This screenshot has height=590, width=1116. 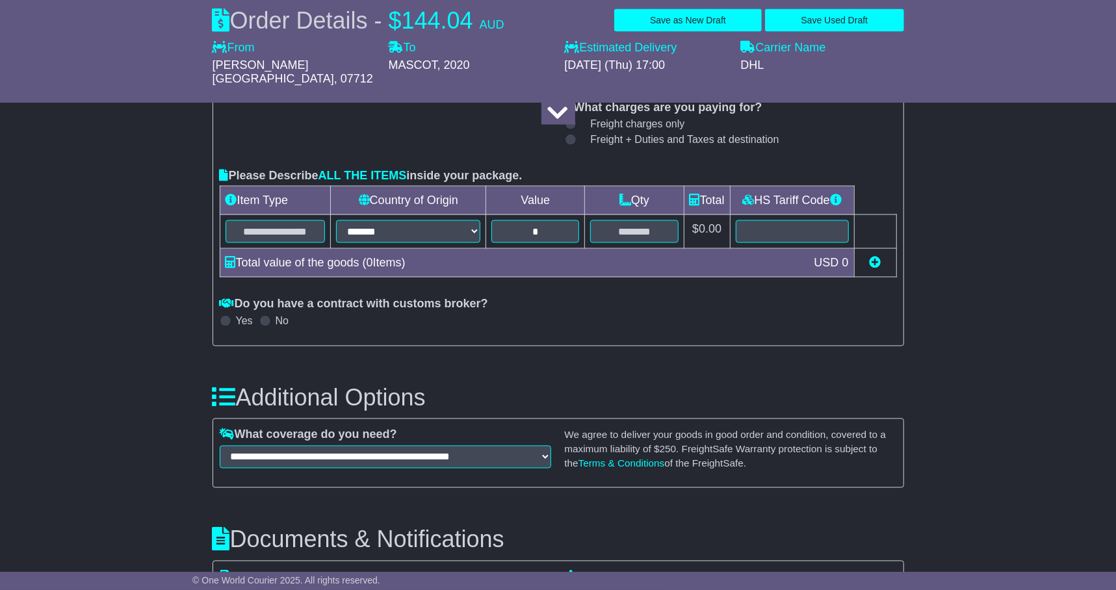 What do you see at coordinates (558, 399) in the screenshot?
I see `h3: Additional Options` at bounding box center [558, 399].